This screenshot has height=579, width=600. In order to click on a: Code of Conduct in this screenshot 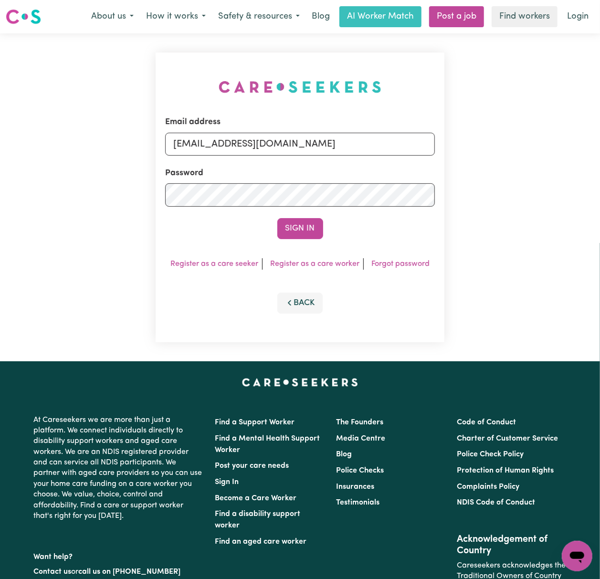, I will do `click(486, 422)`.